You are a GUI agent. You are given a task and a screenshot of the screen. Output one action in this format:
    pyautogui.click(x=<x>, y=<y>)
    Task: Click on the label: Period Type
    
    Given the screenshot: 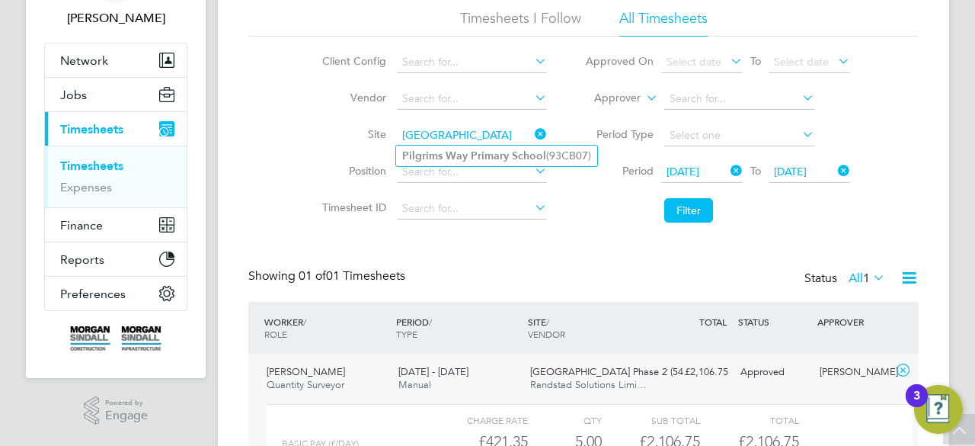 What is the action you would take?
    pyautogui.click(x=619, y=134)
    